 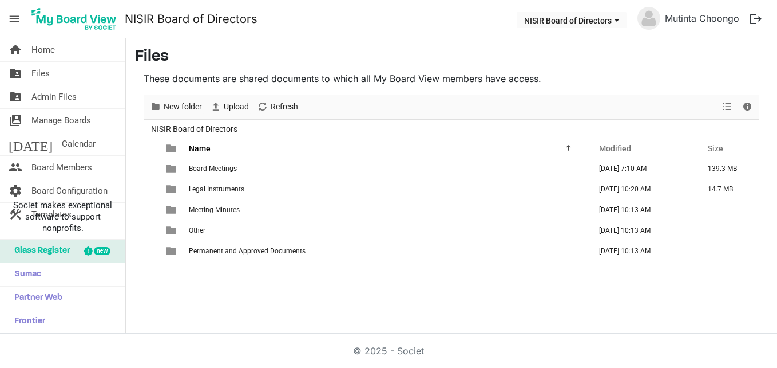 What do you see at coordinates (728, 106) in the screenshot?
I see `button: View dropdownbutton` at bounding box center [728, 106].